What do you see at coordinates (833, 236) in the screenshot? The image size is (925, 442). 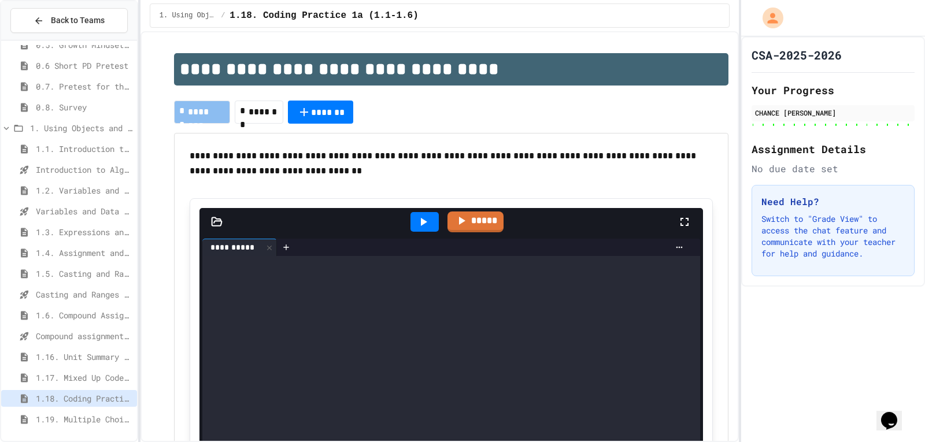 I see `p: Switch to "Grade View" to access the chat feature and communicate with your teacher for help and ...` at bounding box center [833, 236].